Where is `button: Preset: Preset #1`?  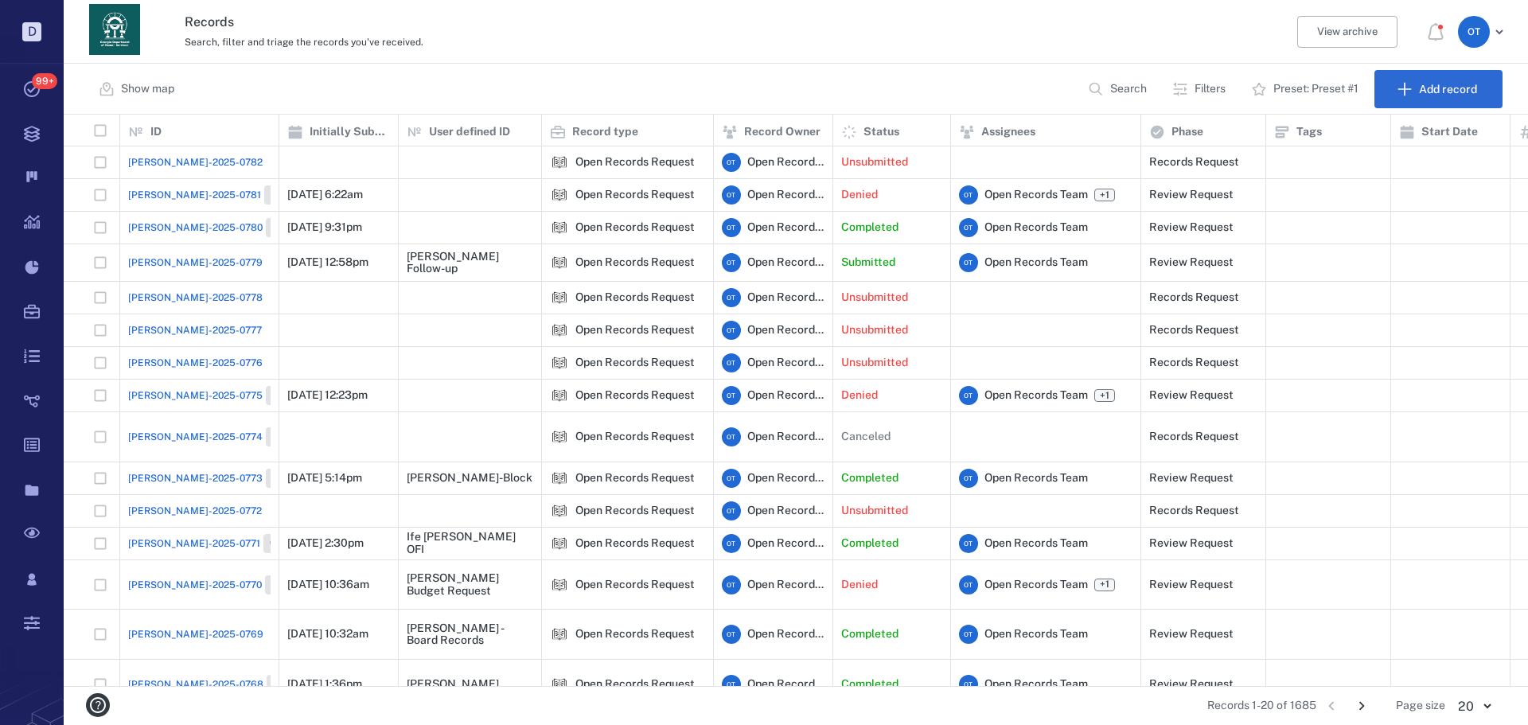 button: Preset: Preset #1 is located at coordinates (1306, 89).